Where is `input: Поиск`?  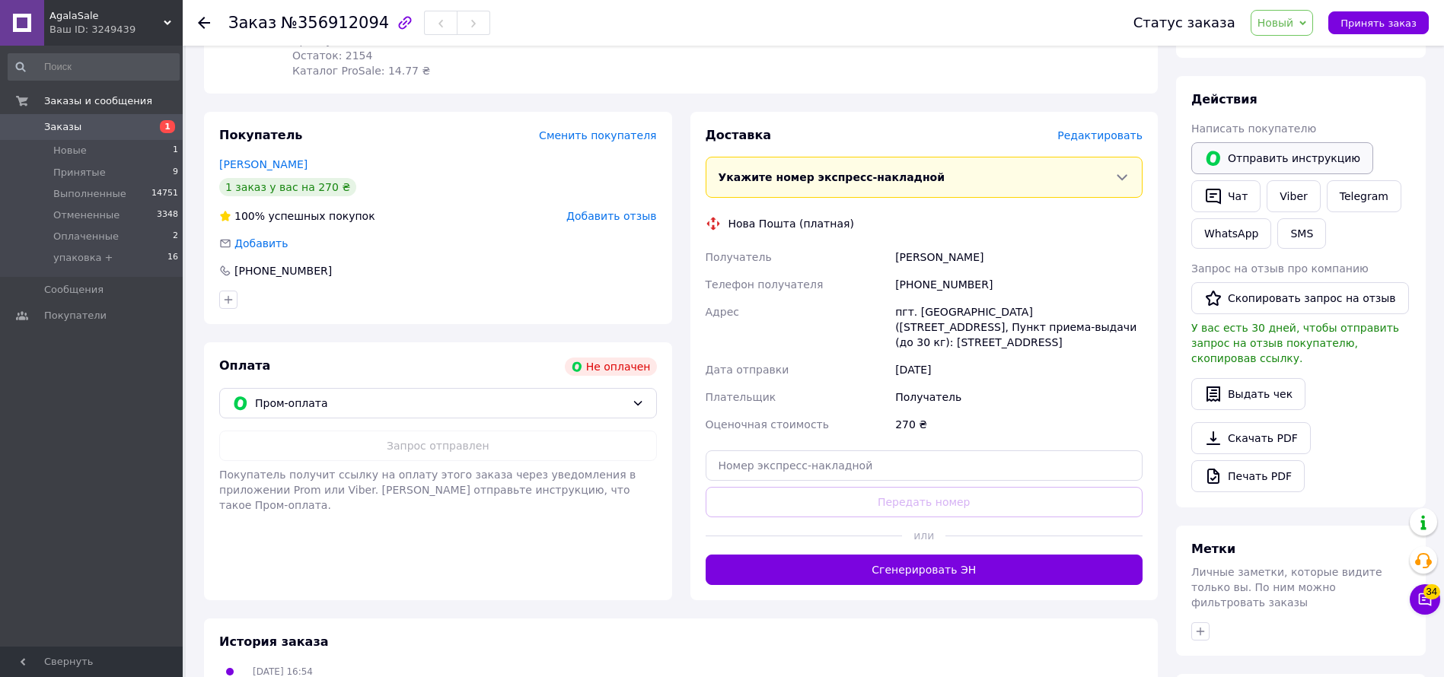
input: Поиск is located at coordinates (94, 67).